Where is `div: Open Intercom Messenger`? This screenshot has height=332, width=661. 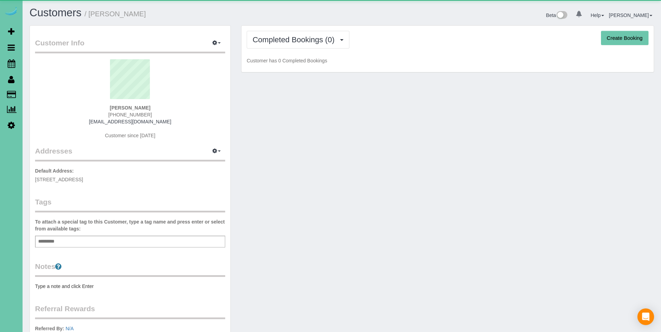
div: Open Intercom Messenger is located at coordinates (646, 317).